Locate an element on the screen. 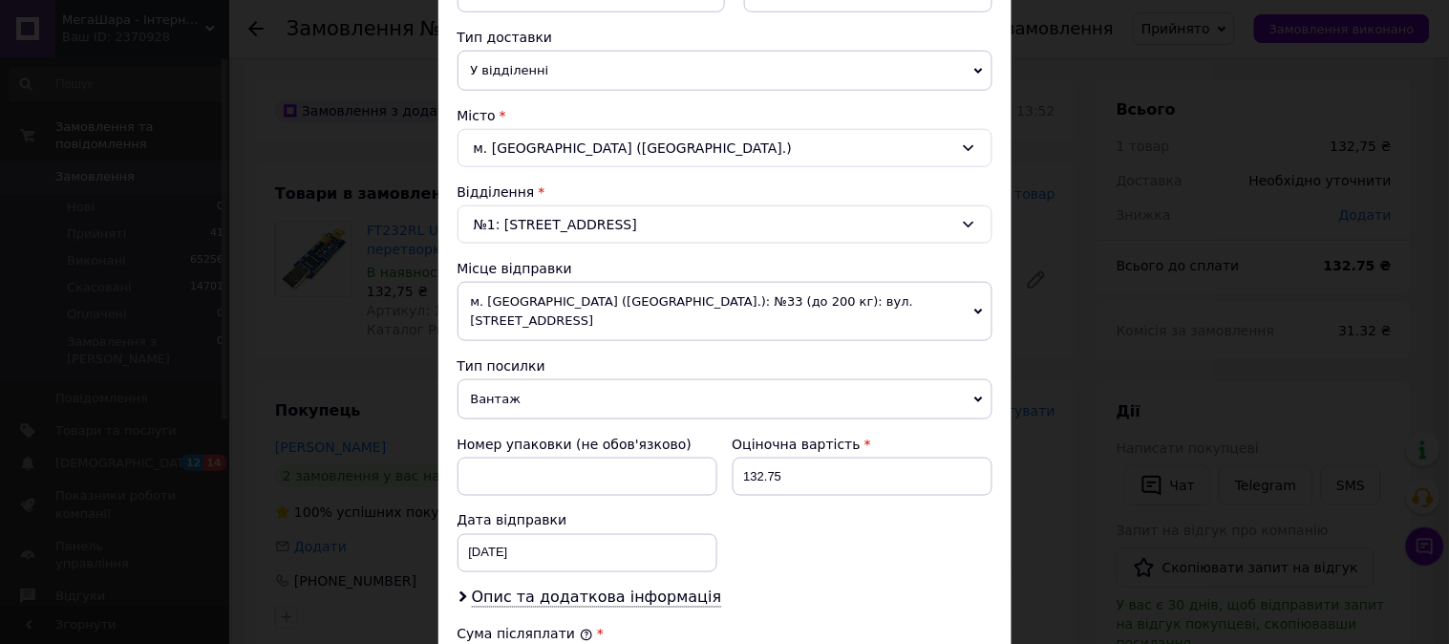  div: Місто is located at coordinates (725, 116).